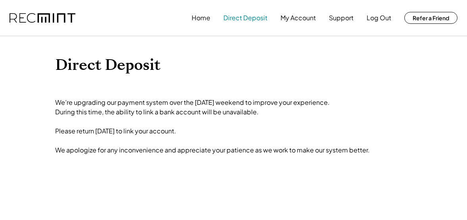 Image resolution: width=467 pixels, height=220 pixels. Describe the element at coordinates (42, 18) in the screenshot. I see `img: recmint-logotype%403x.png` at that location.